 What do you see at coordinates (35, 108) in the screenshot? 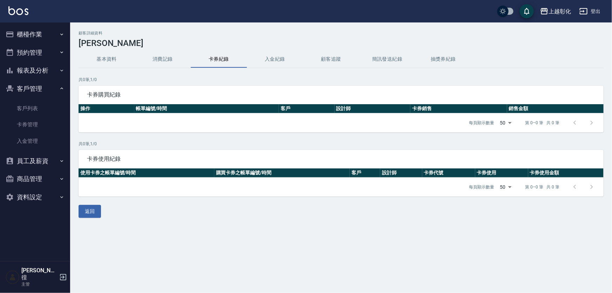
I see `a: 客戶列表` at bounding box center [35, 108].